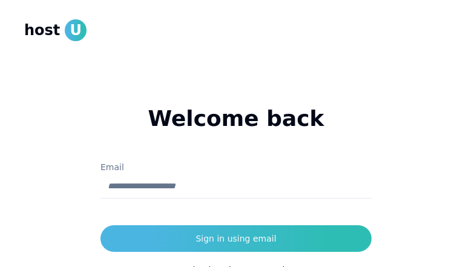  What do you see at coordinates (112, 167) in the screenshot?
I see `label: Email` at bounding box center [112, 167].